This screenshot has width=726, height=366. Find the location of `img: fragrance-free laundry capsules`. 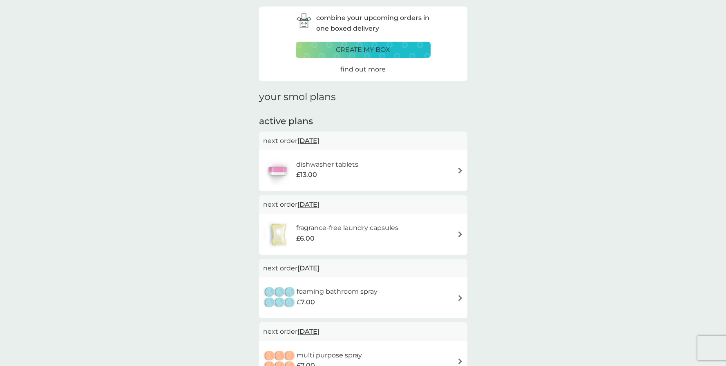

img: fragrance-free laundry capsules is located at coordinates (279, 235).